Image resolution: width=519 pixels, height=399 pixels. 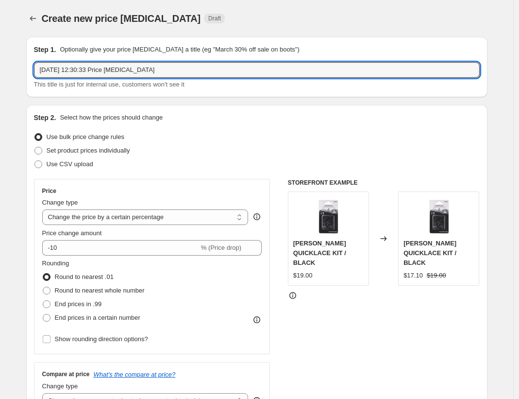 What do you see at coordinates (78, 304) in the screenshot?
I see `span: End prices in .99` at bounding box center [78, 304].